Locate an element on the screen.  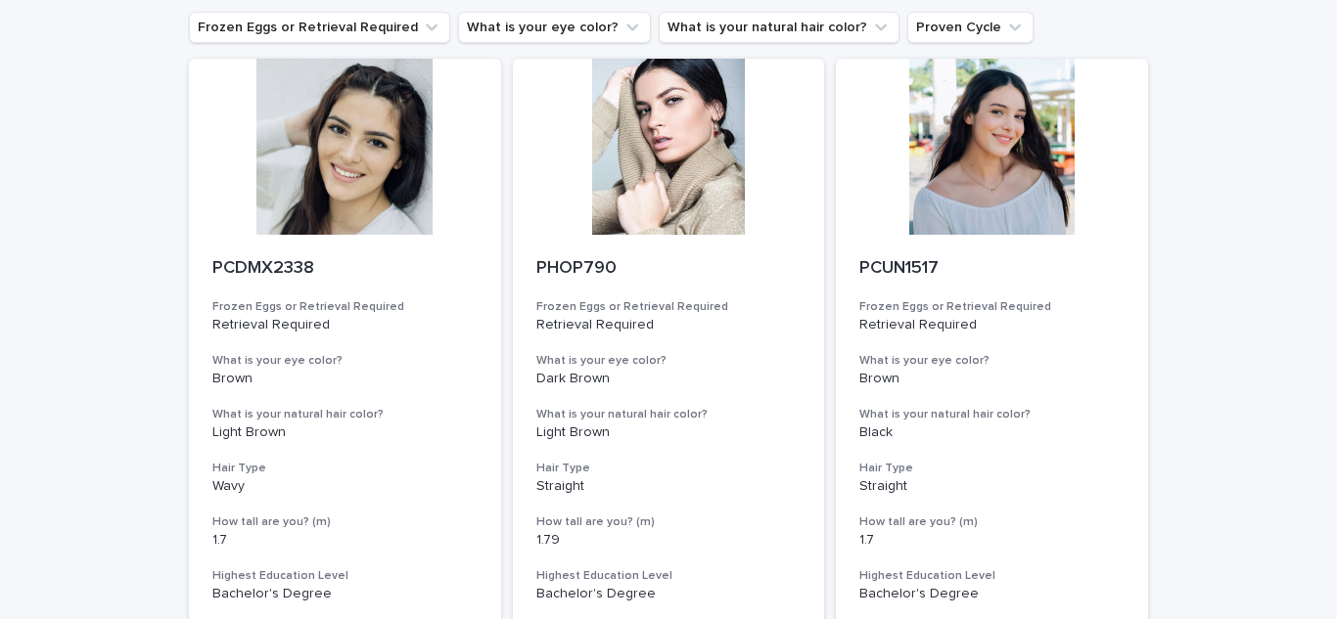
button: What is your eye color? is located at coordinates (554, 27).